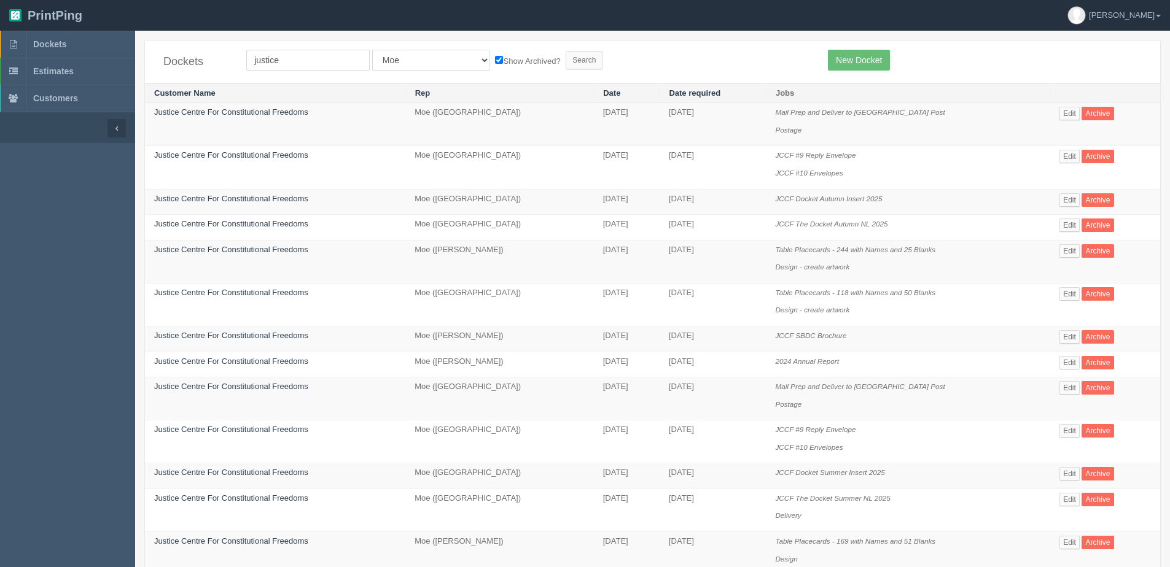 The height and width of the screenshot is (567, 1170). Describe the element at coordinates (832, 498) in the screenshot. I see `i: JCCF The Docket Summer NL 2025` at that location.